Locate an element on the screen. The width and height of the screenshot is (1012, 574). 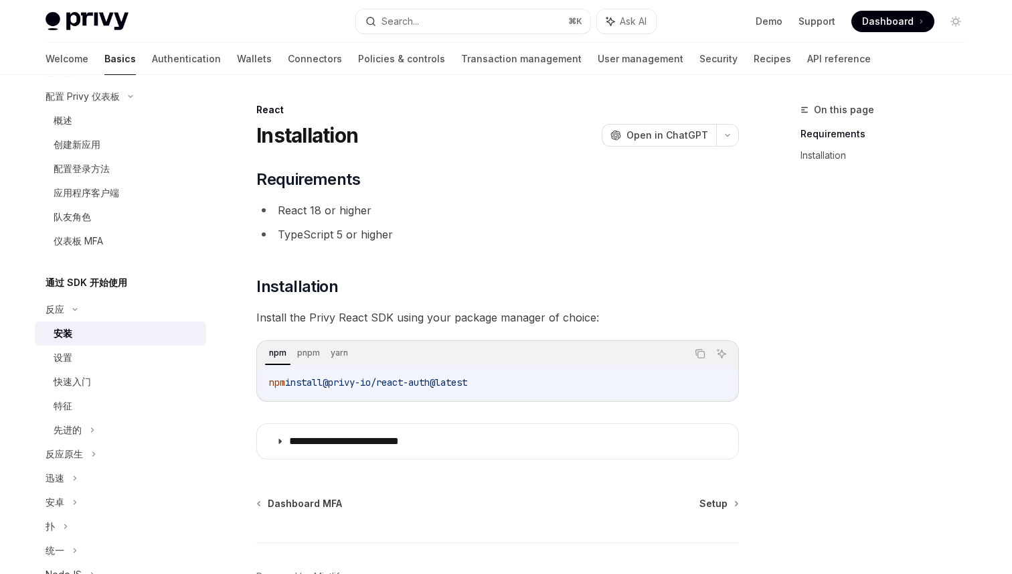
span: ⌘ K is located at coordinates (575, 21).